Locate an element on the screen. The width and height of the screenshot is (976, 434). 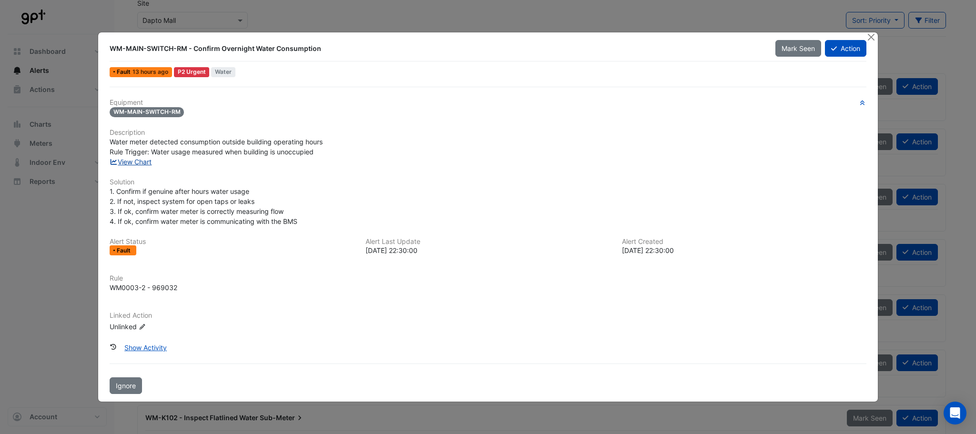
h6: Equipment is located at coordinates (488, 102).